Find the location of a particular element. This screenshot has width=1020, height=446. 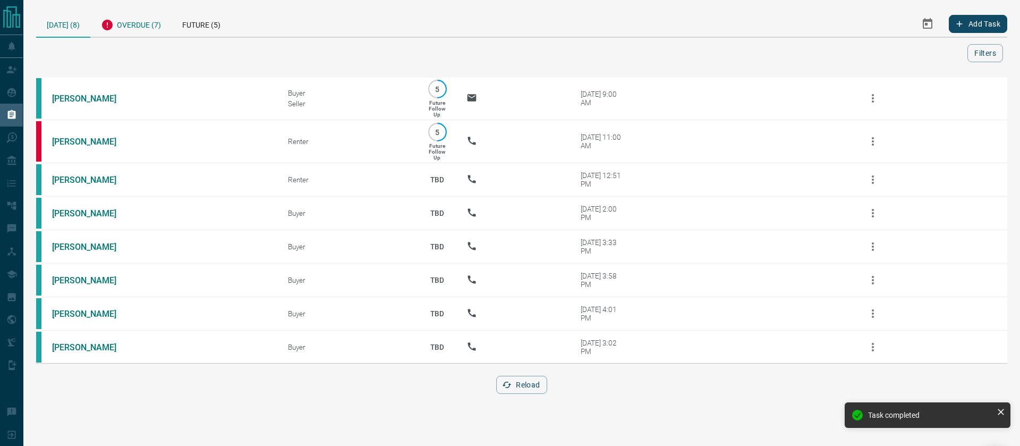

div: Future (5) is located at coordinates (201, 23).